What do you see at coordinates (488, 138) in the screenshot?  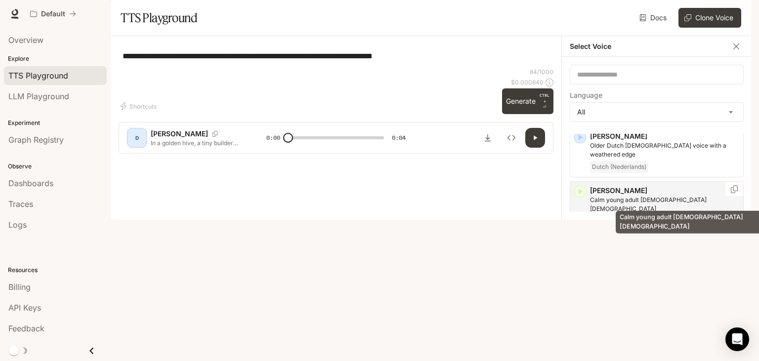 I see `button: Download audio` at bounding box center [488, 138].